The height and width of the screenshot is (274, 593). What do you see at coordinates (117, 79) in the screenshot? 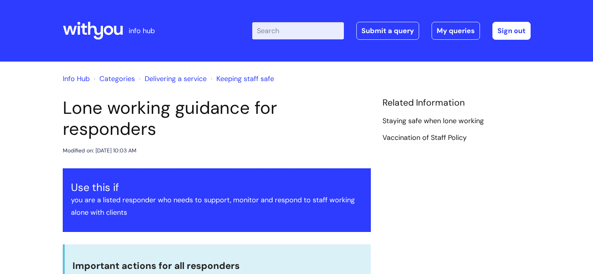
I see `a: Categories` at bounding box center [117, 79].